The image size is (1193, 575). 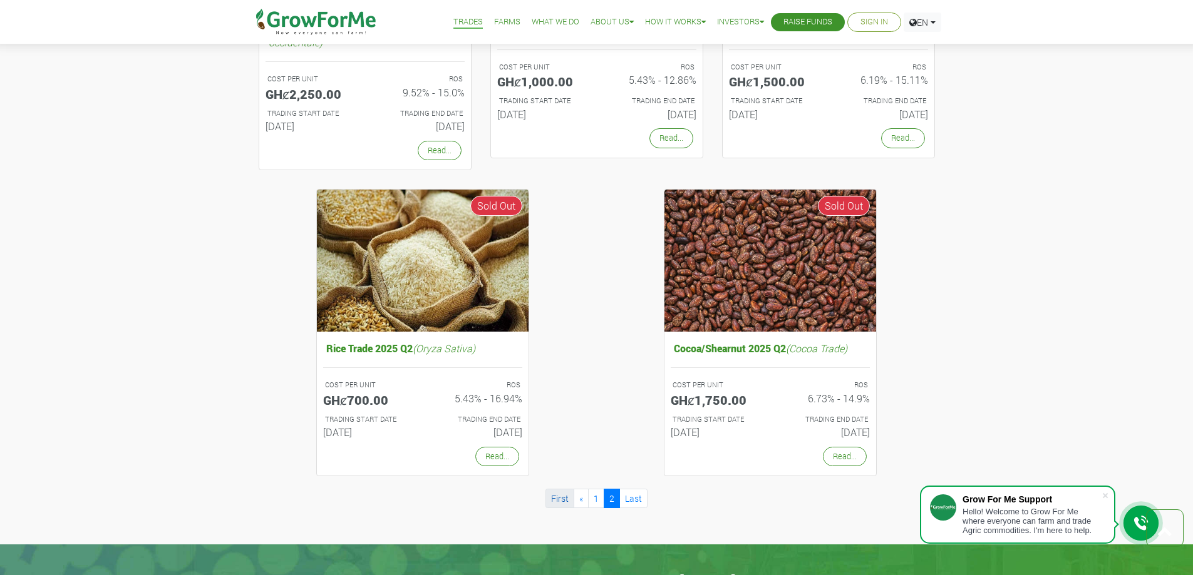 I want to click on h5: GHȼ1,500.00, so click(x=774, y=81).